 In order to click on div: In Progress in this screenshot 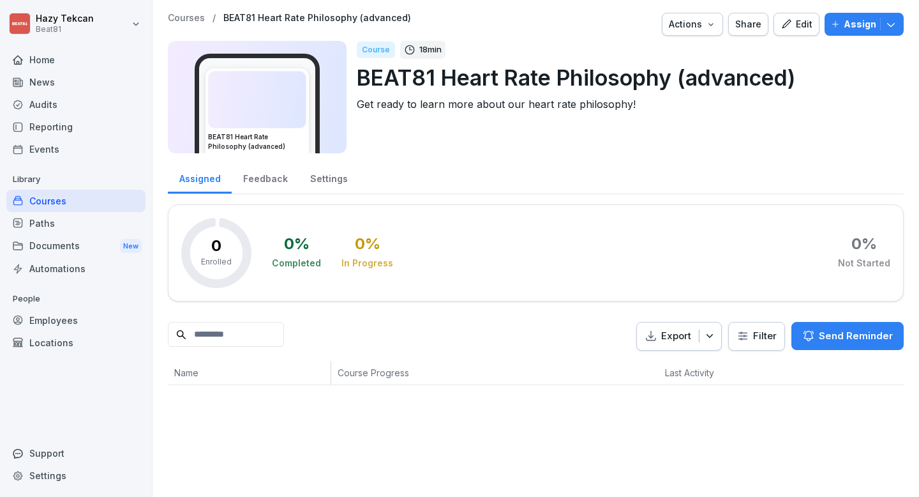, I will do `click(367, 263)`.